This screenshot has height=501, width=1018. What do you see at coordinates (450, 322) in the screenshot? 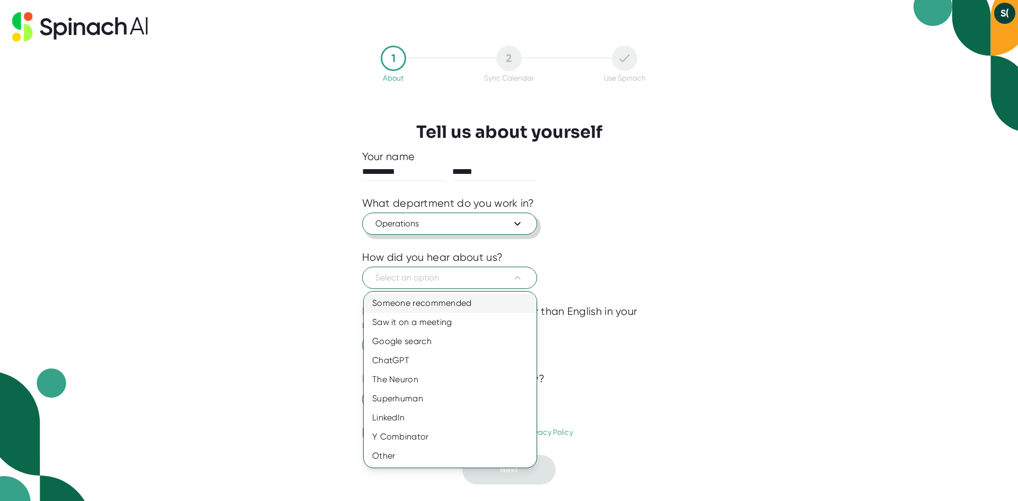
I see `div: Saw it on a meeting` at bounding box center [450, 322].